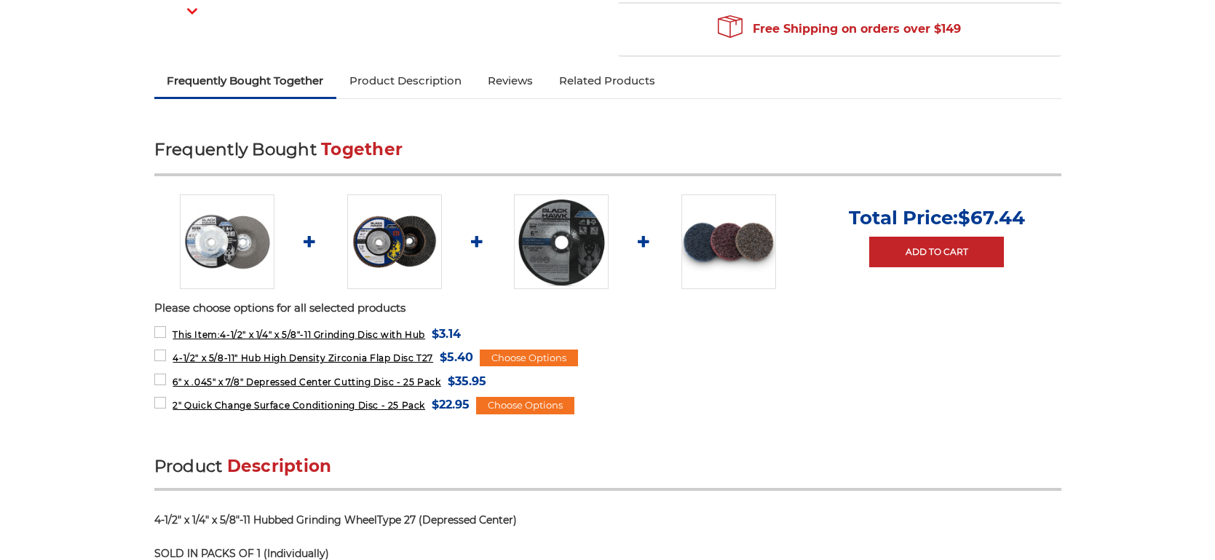 Image resolution: width=1215 pixels, height=560 pixels. Describe the element at coordinates (447, 520) in the screenshot. I see `strong: Type 27 (Depressed Center)` at that location.